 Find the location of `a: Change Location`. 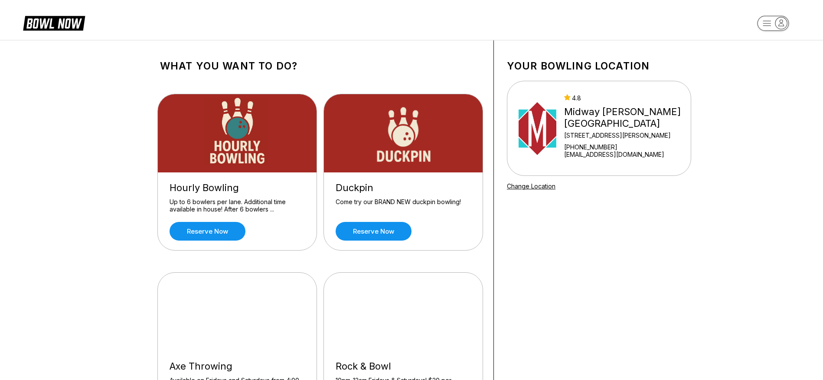

a: Change Location is located at coordinates (531, 186).